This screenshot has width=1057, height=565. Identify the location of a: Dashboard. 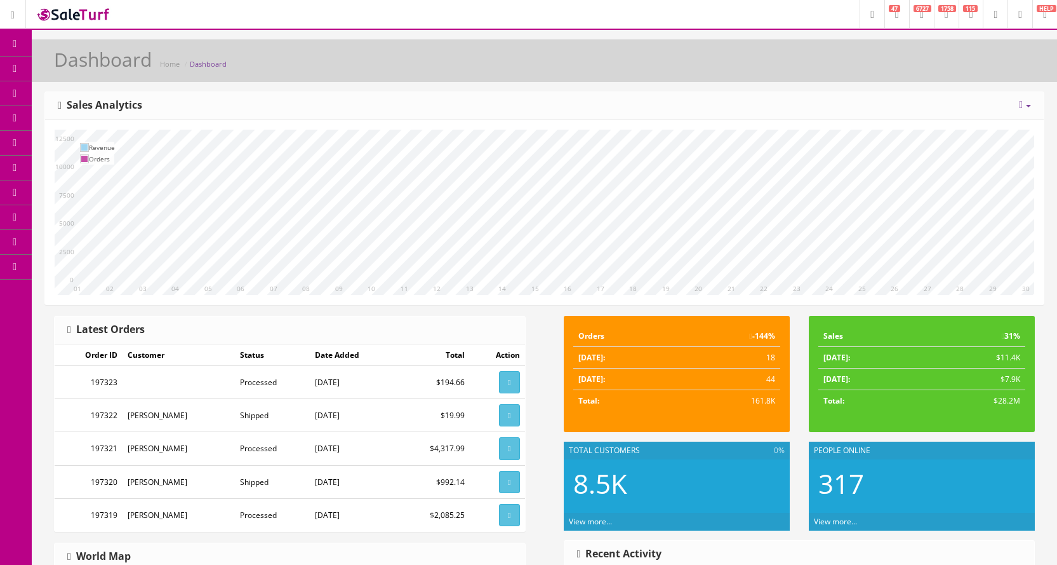
(208, 64).